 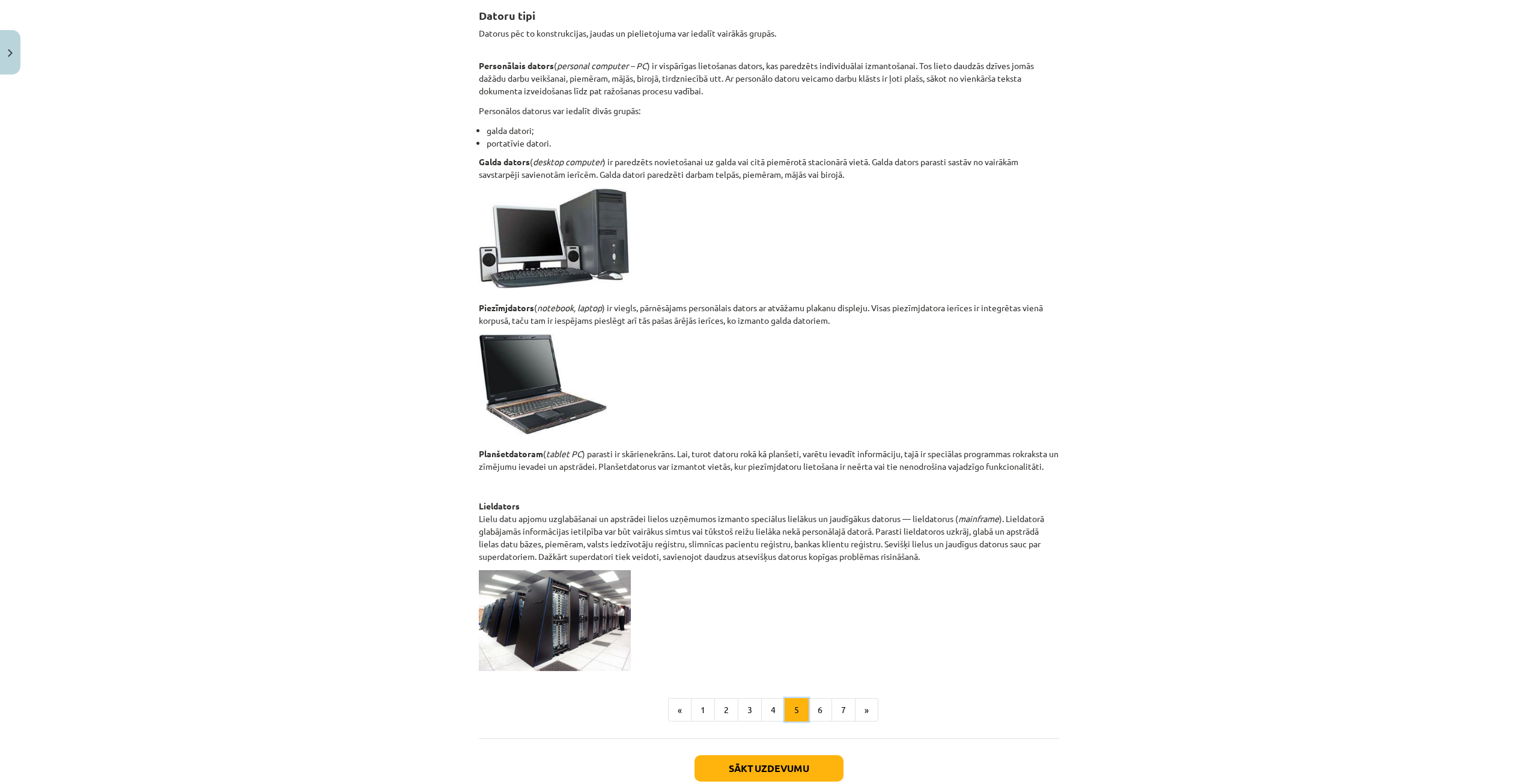 I want to click on p: ( ) ir viegls, pārnēsājams personālais dators ar atvāžamu plakanu displeju. Visas piezīmjdatora i..., so click(x=769, y=257).